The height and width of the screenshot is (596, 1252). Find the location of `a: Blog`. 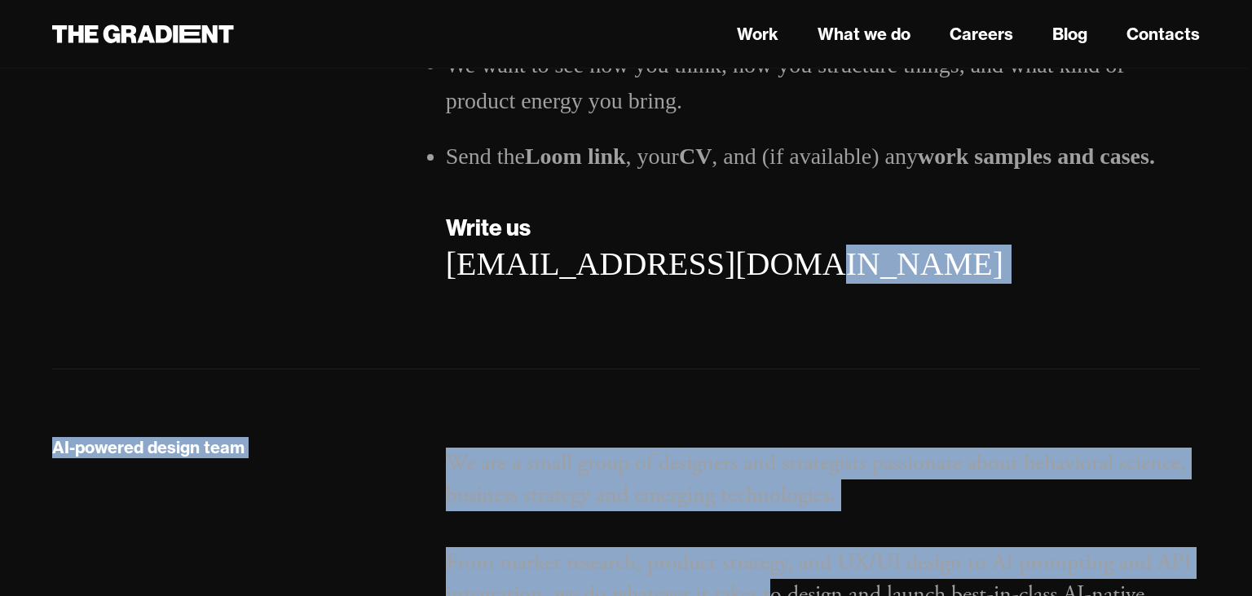

a: Blog is located at coordinates (1070, 34).